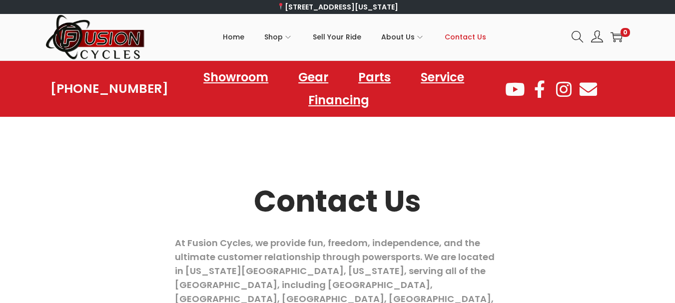  Describe the element at coordinates (337, 37) in the screenshot. I see `a: Sell Your Ride` at that location.